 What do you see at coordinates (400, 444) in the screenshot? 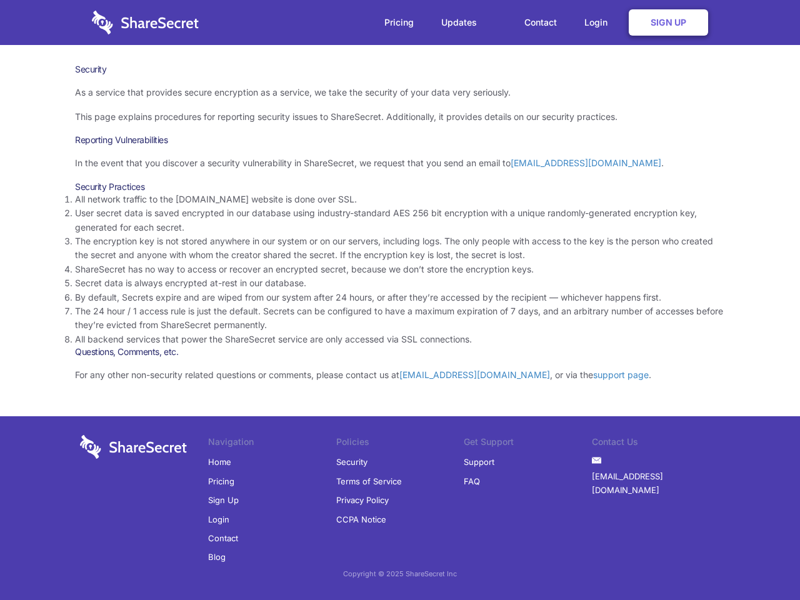
I see `li: Policies` at bounding box center [400, 444].